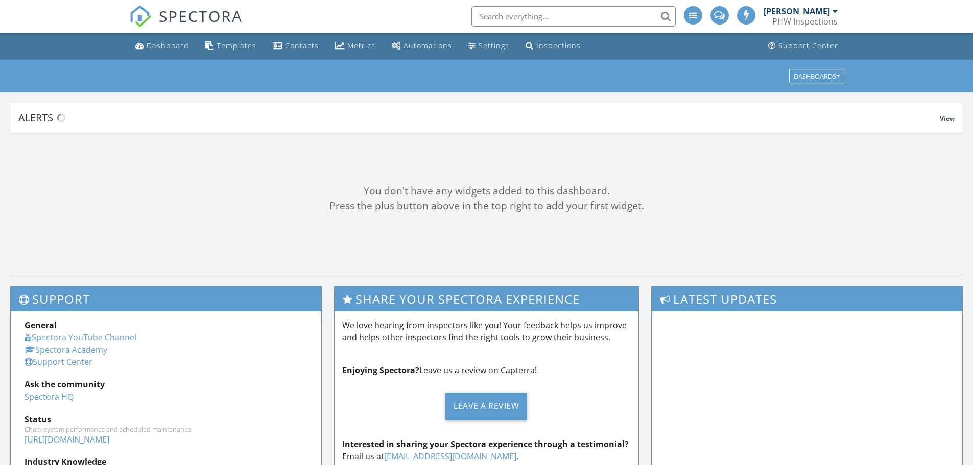 This screenshot has width=973, height=465. I want to click on a: Dashboard, so click(162, 46).